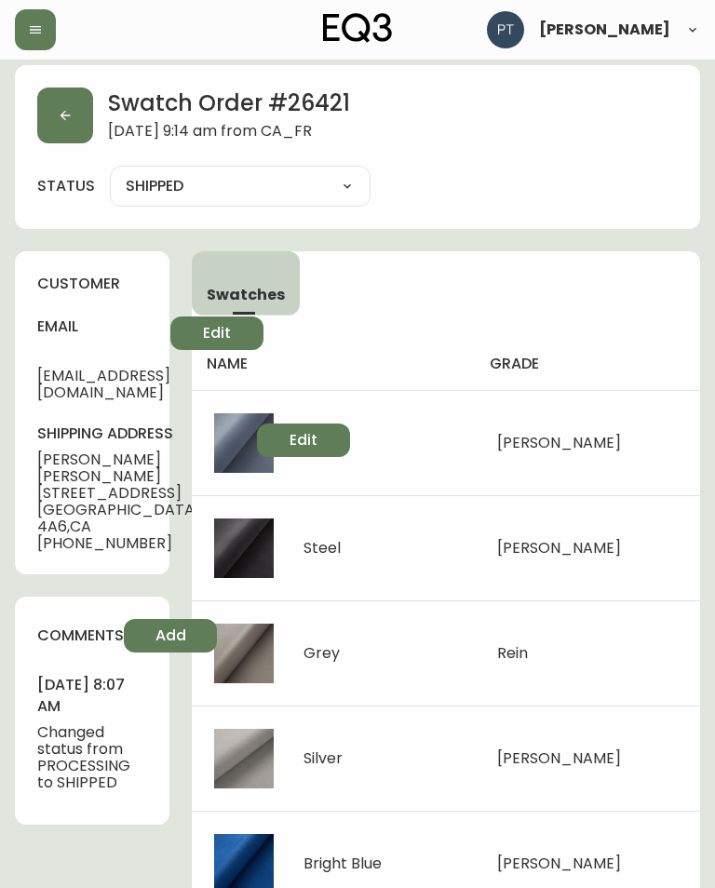  What do you see at coordinates (147, 434) in the screenshot?
I see `h4: shipping address` at bounding box center [147, 434].